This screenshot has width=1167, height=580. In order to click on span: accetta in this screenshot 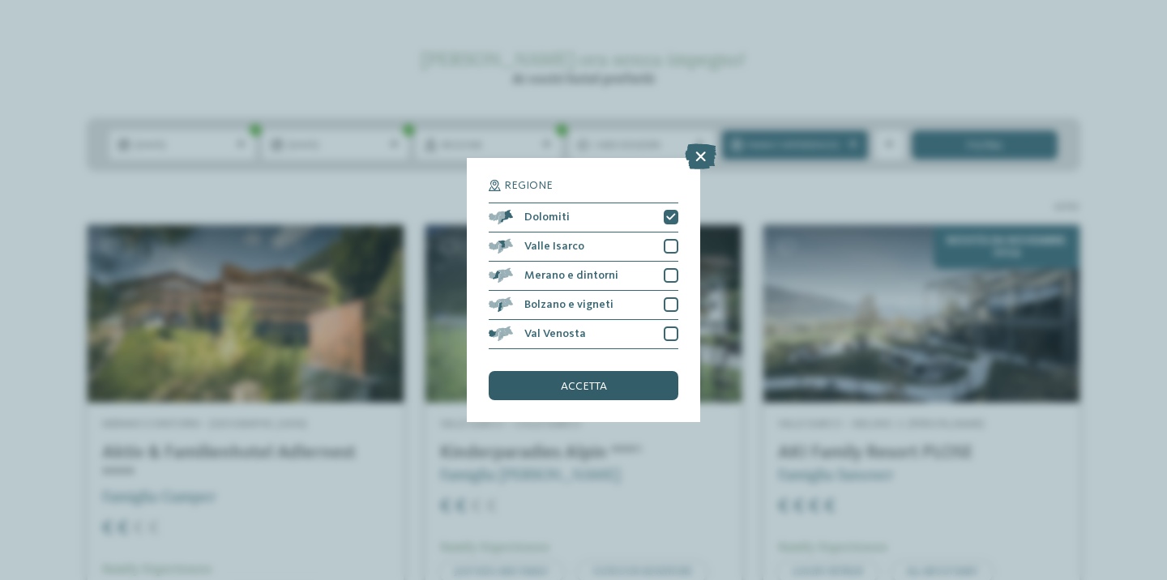, I will do `click(584, 387)`.